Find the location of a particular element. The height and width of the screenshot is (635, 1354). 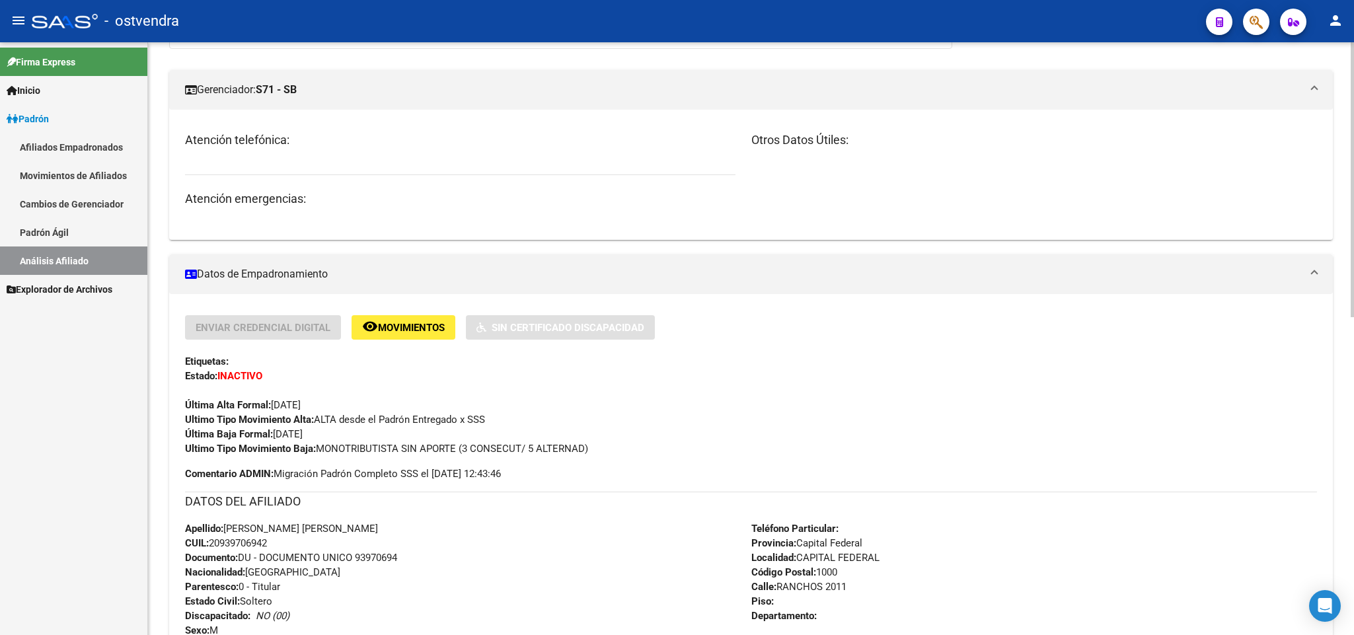

strong: INACTIVO is located at coordinates (240, 376).